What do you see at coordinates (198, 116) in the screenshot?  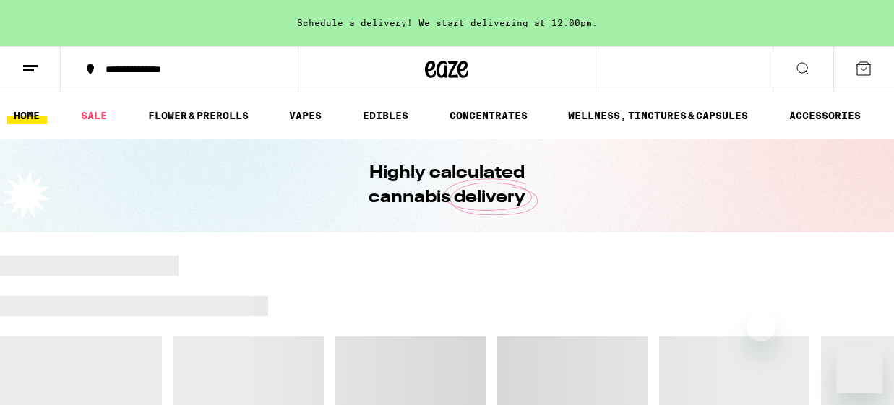 I see `a: FLOWER & PREROLLS` at bounding box center [198, 116].